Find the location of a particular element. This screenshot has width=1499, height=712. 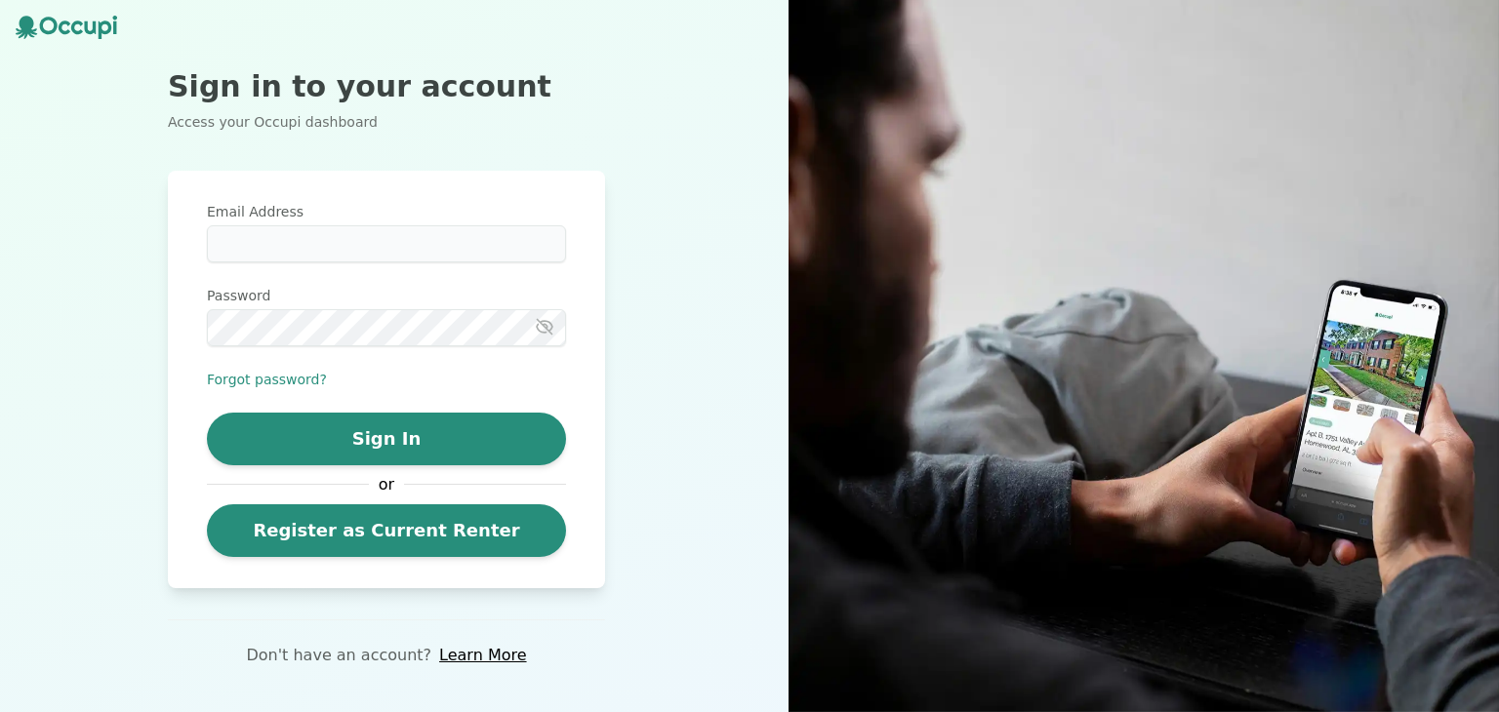

button: Forgot password? is located at coordinates (266, 380).